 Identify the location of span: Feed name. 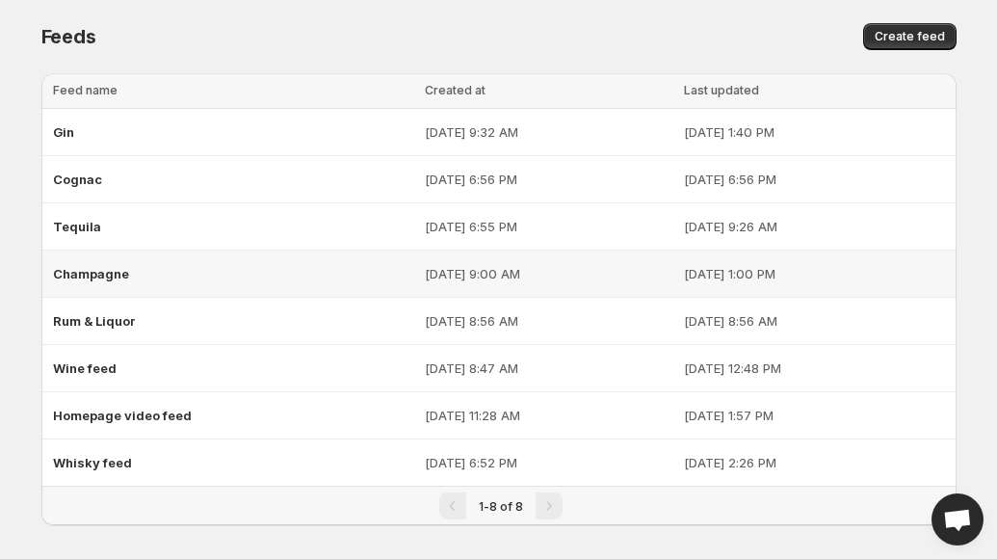
(85, 90).